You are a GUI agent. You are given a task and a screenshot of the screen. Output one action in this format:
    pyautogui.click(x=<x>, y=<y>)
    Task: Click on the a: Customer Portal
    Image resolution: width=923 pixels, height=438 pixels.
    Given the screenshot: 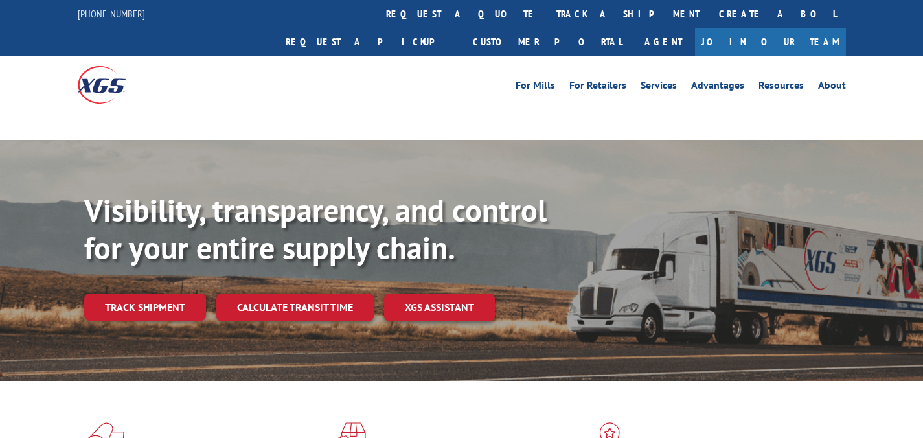 What is the action you would take?
    pyautogui.click(x=547, y=41)
    